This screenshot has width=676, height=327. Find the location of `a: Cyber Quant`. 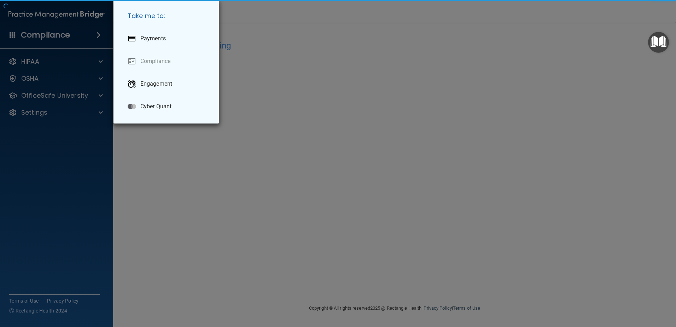

a: Cyber Quant is located at coordinates (168, 106).